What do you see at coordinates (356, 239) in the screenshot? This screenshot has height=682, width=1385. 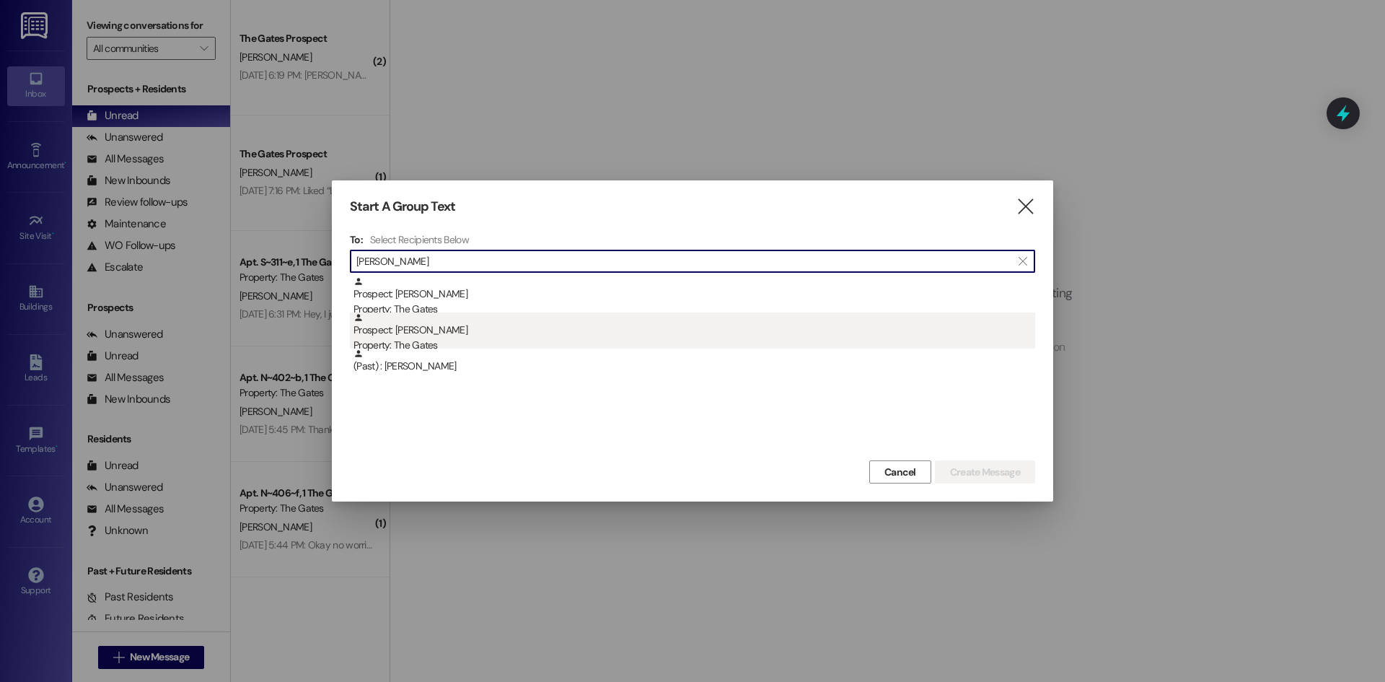 I see `h3: To:` at bounding box center [356, 239].